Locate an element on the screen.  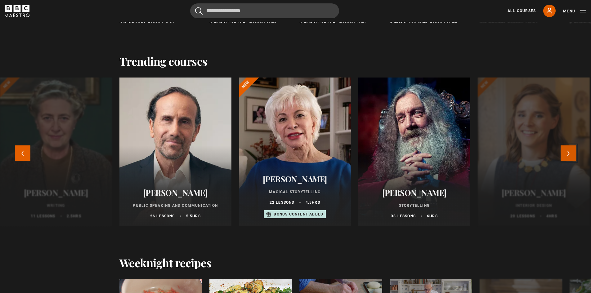
p: Writing is located at coordinates (56, 206).